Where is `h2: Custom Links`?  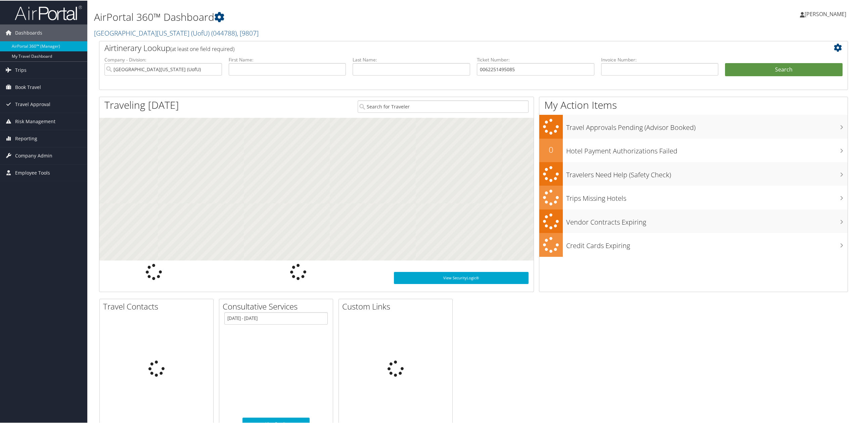 h2: Custom Links is located at coordinates (397, 306).